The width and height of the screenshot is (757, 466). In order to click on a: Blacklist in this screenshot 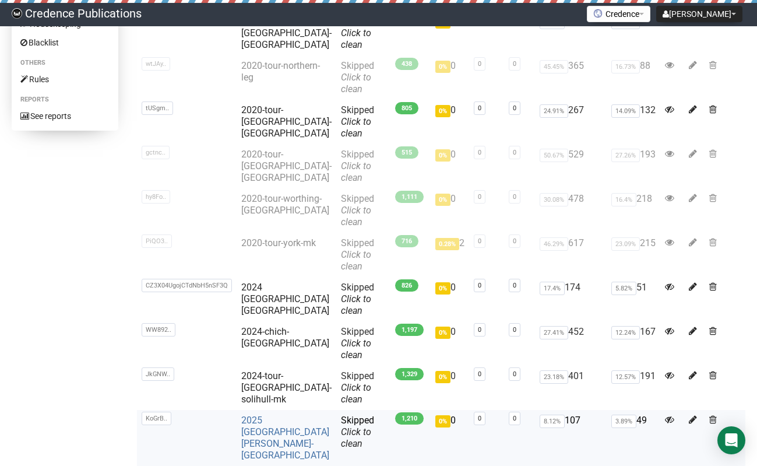, I will do `click(65, 43)`.